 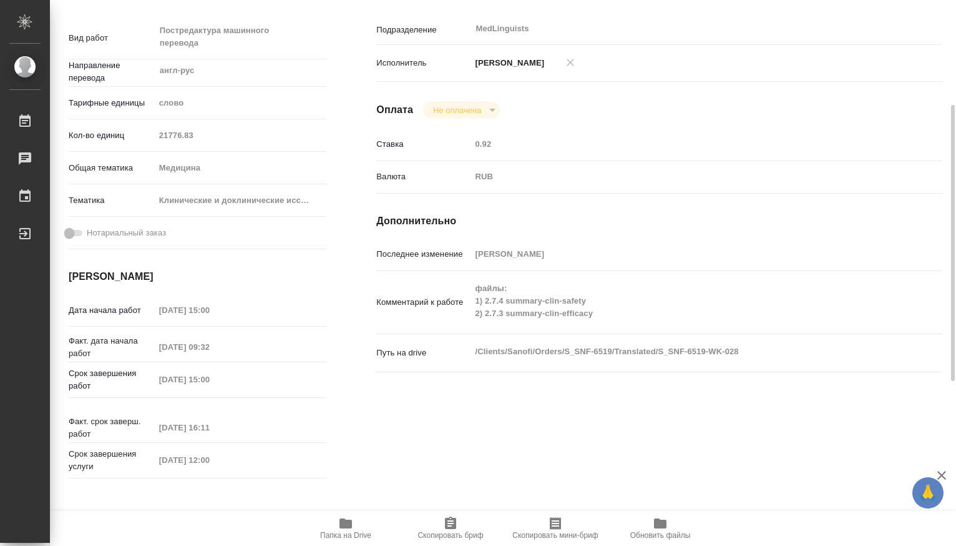 I want to click on p: Тарифные единицы, so click(x=112, y=103).